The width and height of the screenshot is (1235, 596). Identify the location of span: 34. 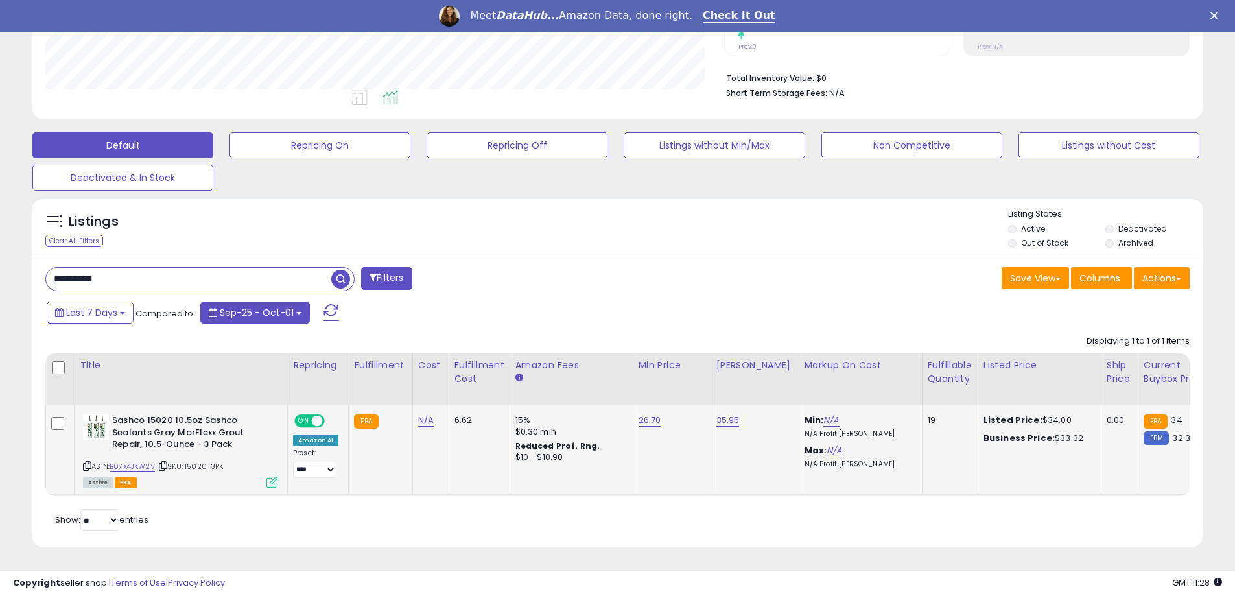
(1176, 419).